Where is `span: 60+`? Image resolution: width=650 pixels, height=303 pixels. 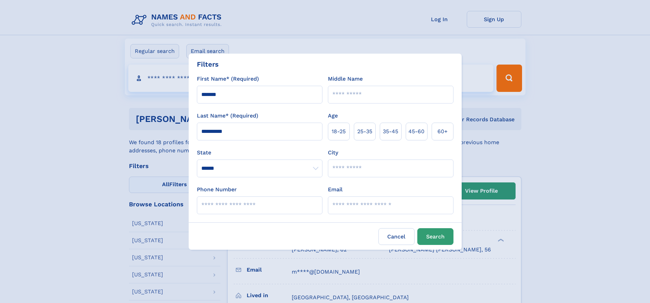
span: 60+ is located at coordinates (443, 131).